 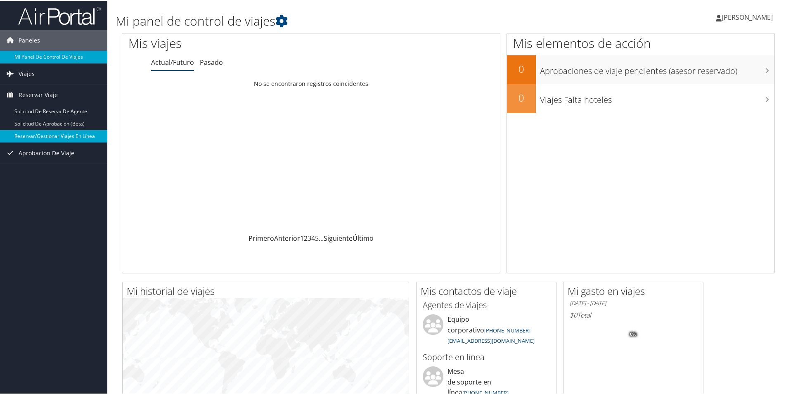 What do you see at coordinates (635, 290) in the screenshot?
I see `h2: Mi gasto en viajes` at bounding box center [635, 290].